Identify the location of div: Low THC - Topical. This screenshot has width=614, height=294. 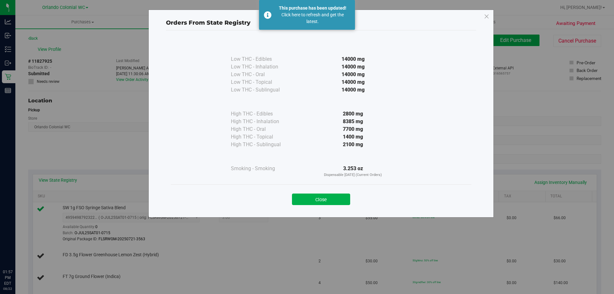
(263, 82).